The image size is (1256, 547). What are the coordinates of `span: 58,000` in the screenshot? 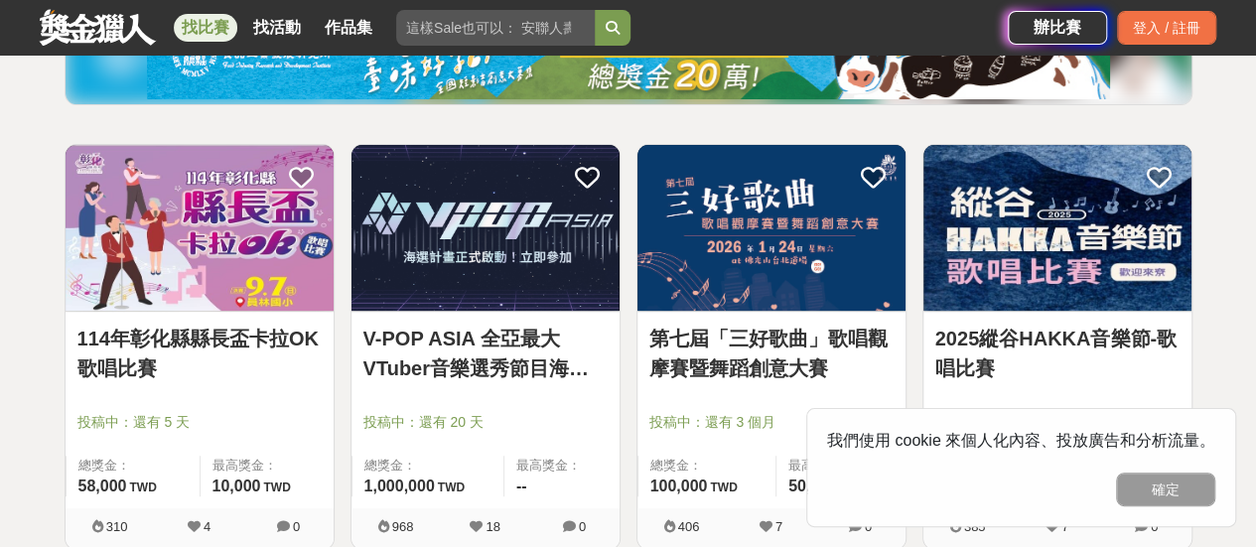 It's located at (102, 486).